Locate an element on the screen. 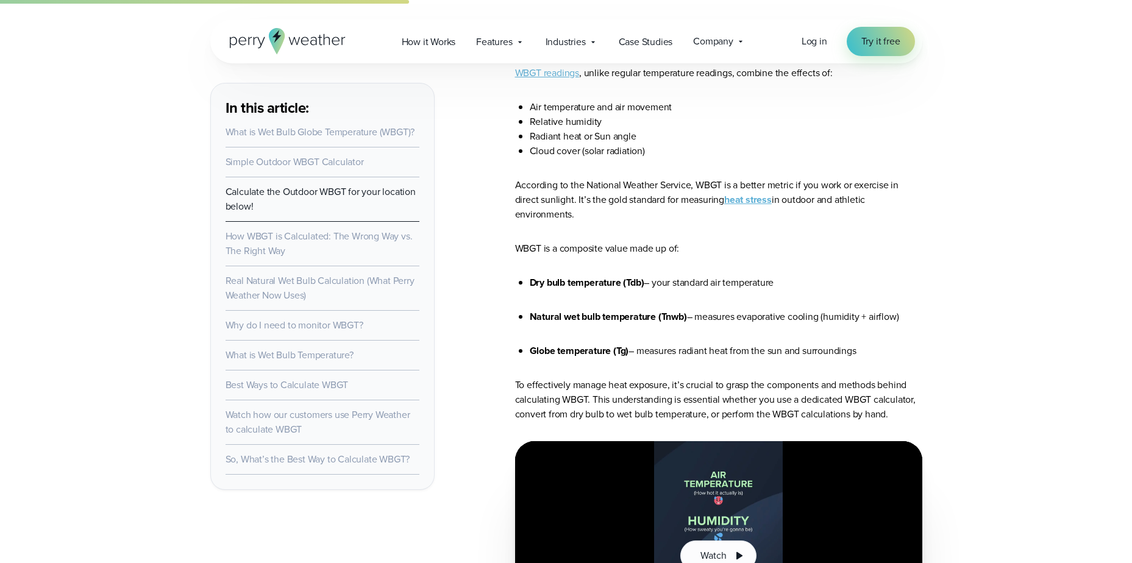 The width and height of the screenshot is (1132, 563). a: state high school athletic associations is located at coordinates (690, 31).